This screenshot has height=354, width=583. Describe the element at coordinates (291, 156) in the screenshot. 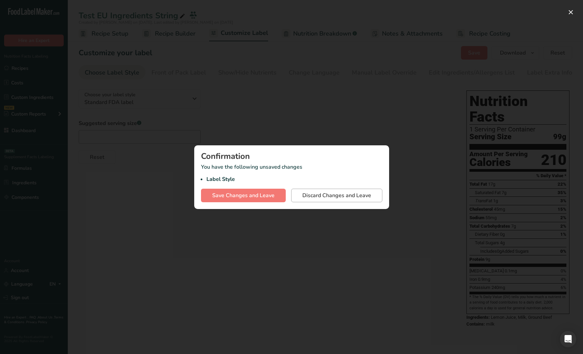

I see `div: Confirmation` at that location.